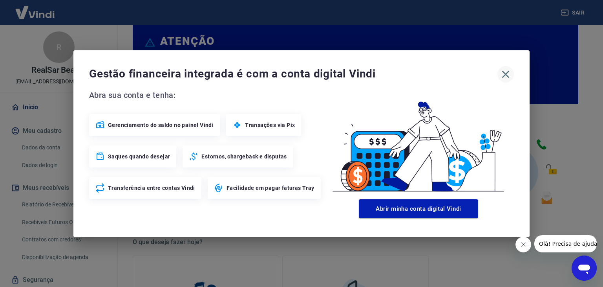 The image size is (603, 287). What do you see at coordinates (35, 9) in the screenshot?
I see `span: Olá! Precisa de ajuda?` at bounding box center [35, 9].